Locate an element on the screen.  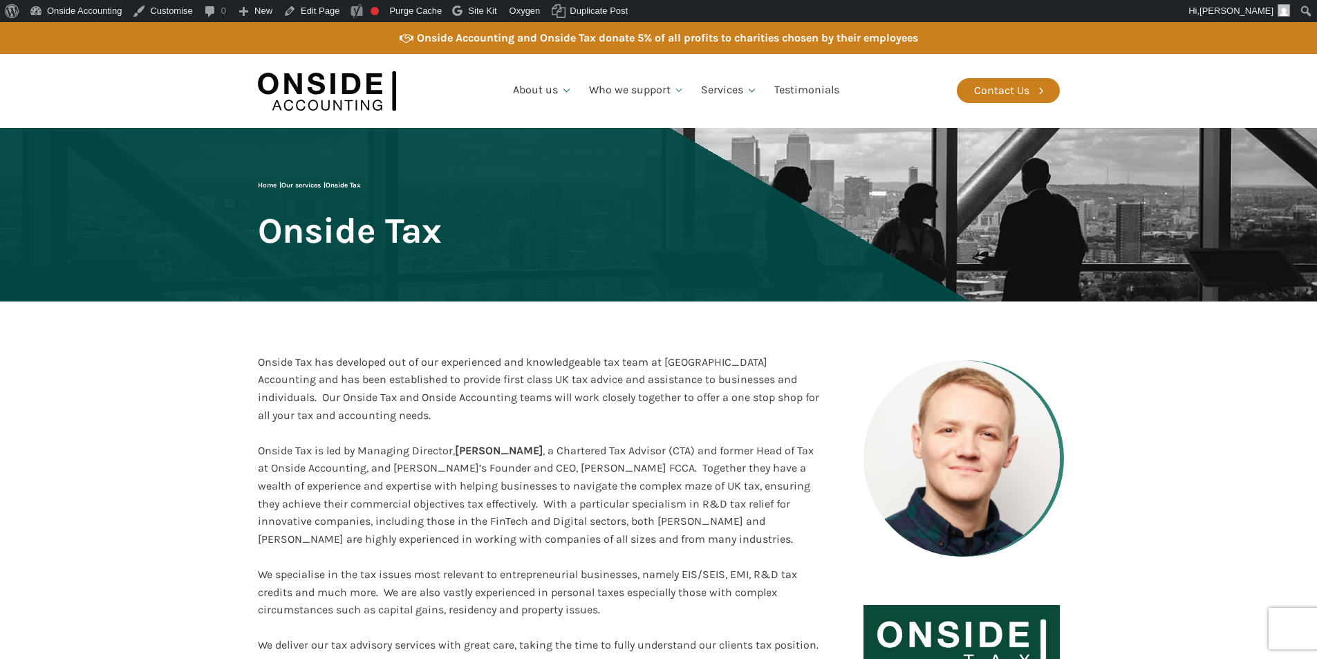
div: Onside Accounting and Onside Tax donate 5% of all profits to charities chosen by their employees is located at coordinates (667, 38).